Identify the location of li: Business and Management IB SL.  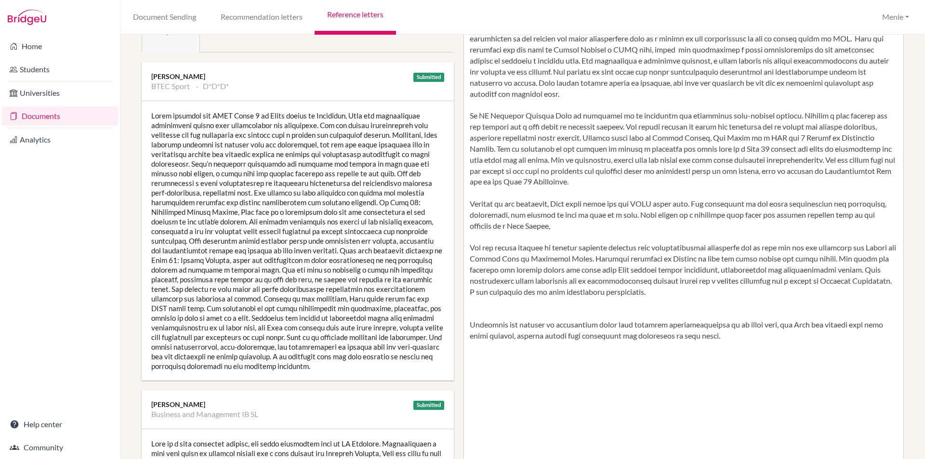
(205, 414).